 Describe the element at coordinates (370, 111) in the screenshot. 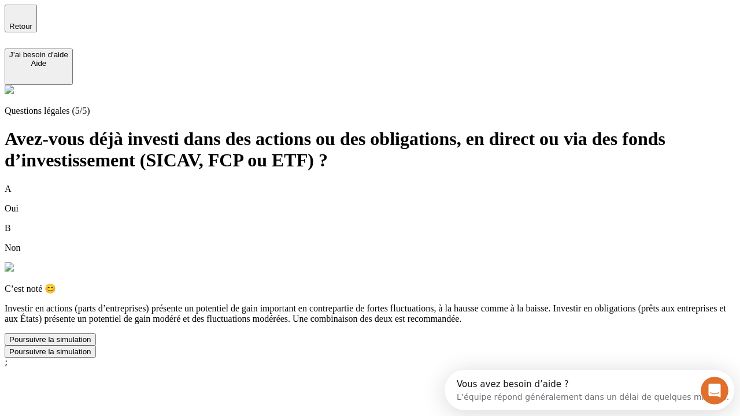

I see `p: Questions légales (5/5)` at that location.